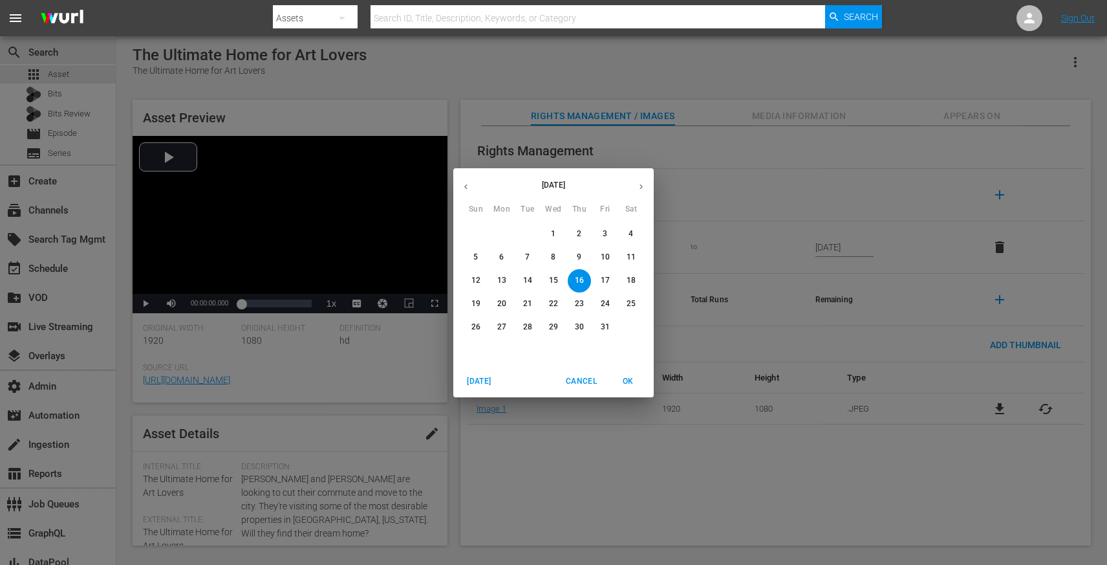  I want to click on p: 19, so click(476, 303).